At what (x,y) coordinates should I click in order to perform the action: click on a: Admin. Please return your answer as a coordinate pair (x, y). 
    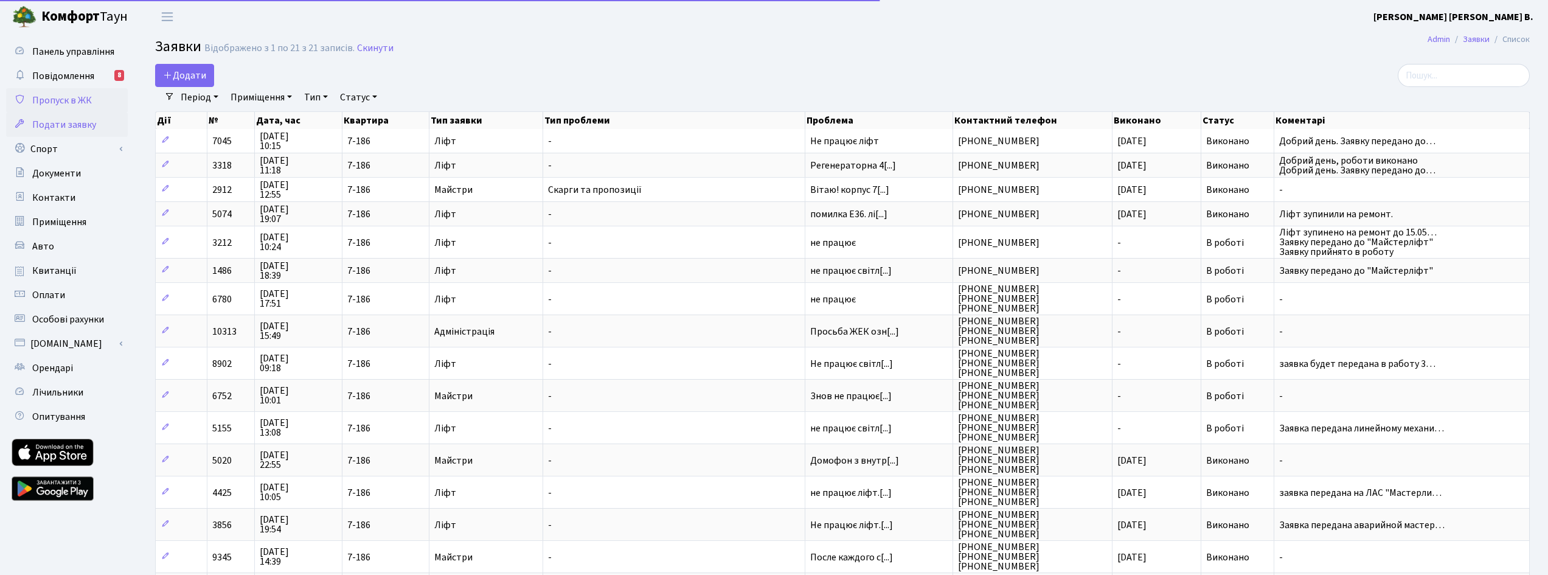
    Looking at the image, I should click on (1439, 39).